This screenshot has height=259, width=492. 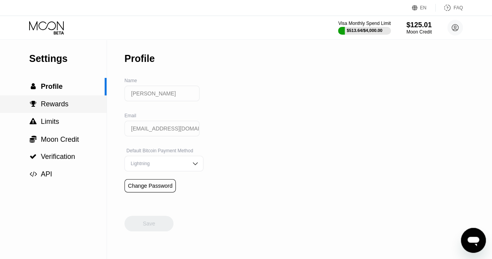 I want to click on div: EN, so click(x=423, y=8).